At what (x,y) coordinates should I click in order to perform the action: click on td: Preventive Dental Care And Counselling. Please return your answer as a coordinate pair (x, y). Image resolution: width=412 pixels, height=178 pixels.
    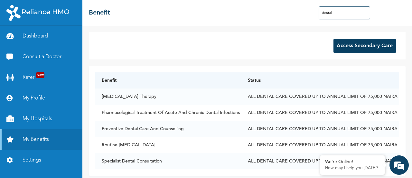
    Looking at the image, I should click on (169, 129).